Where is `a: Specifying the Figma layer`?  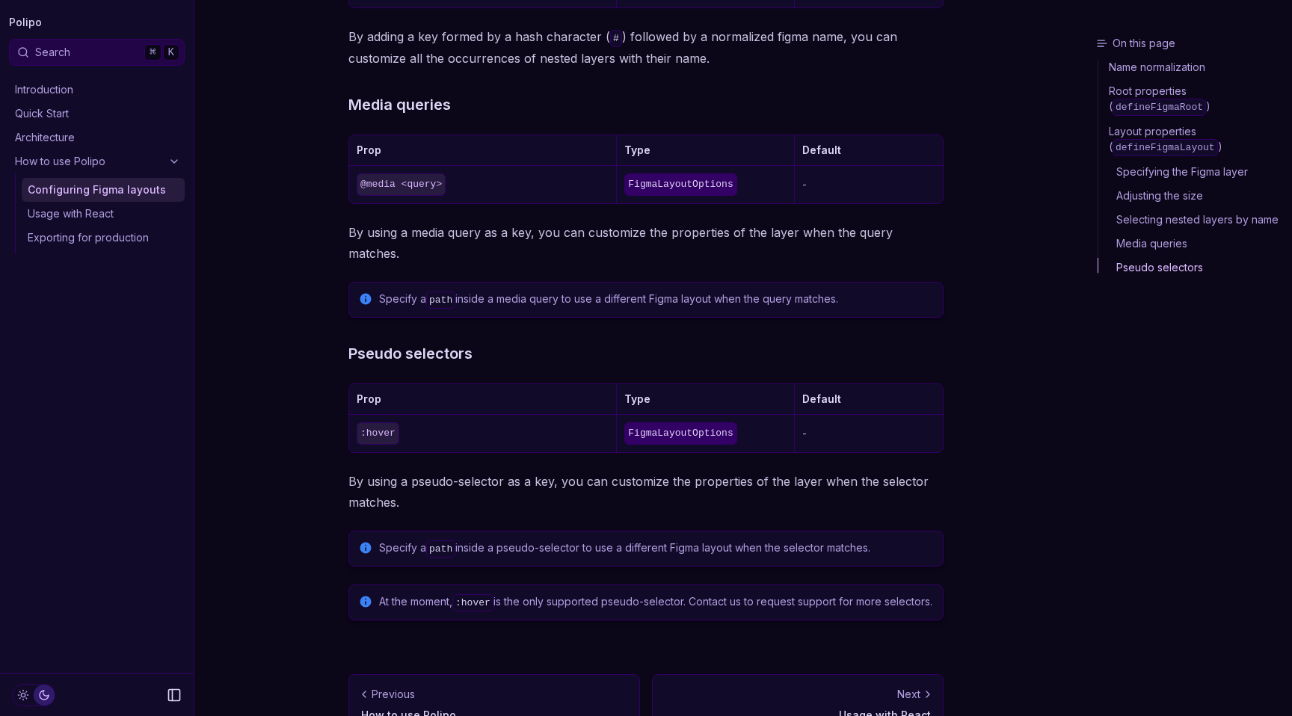 a: Specifying the Figma layer is located at coordinates (1192, 172).